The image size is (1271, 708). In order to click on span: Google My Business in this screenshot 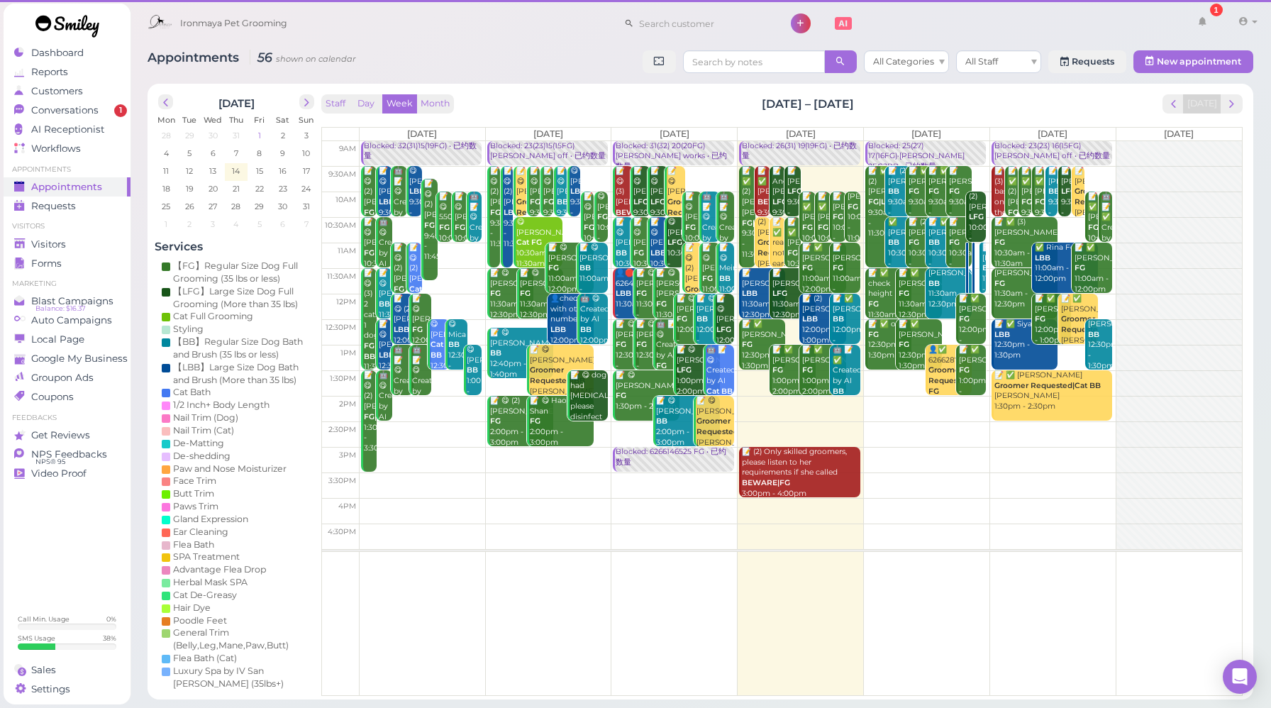, I will do `click(79, 358)`.